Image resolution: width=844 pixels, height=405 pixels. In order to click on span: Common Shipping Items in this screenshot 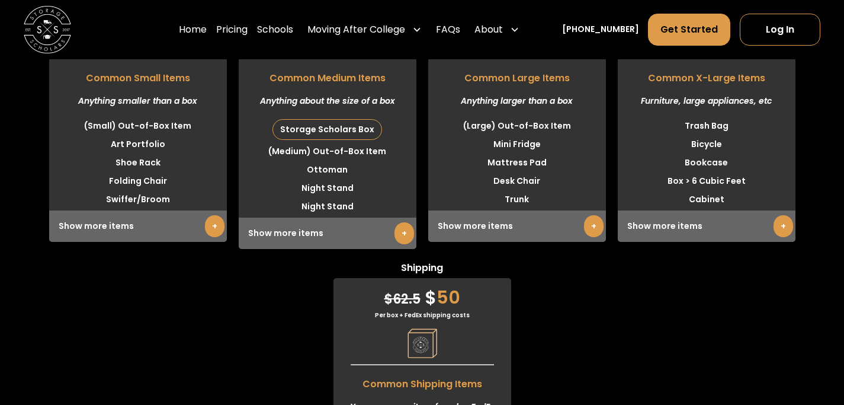, I will do `click(422, 381)`.